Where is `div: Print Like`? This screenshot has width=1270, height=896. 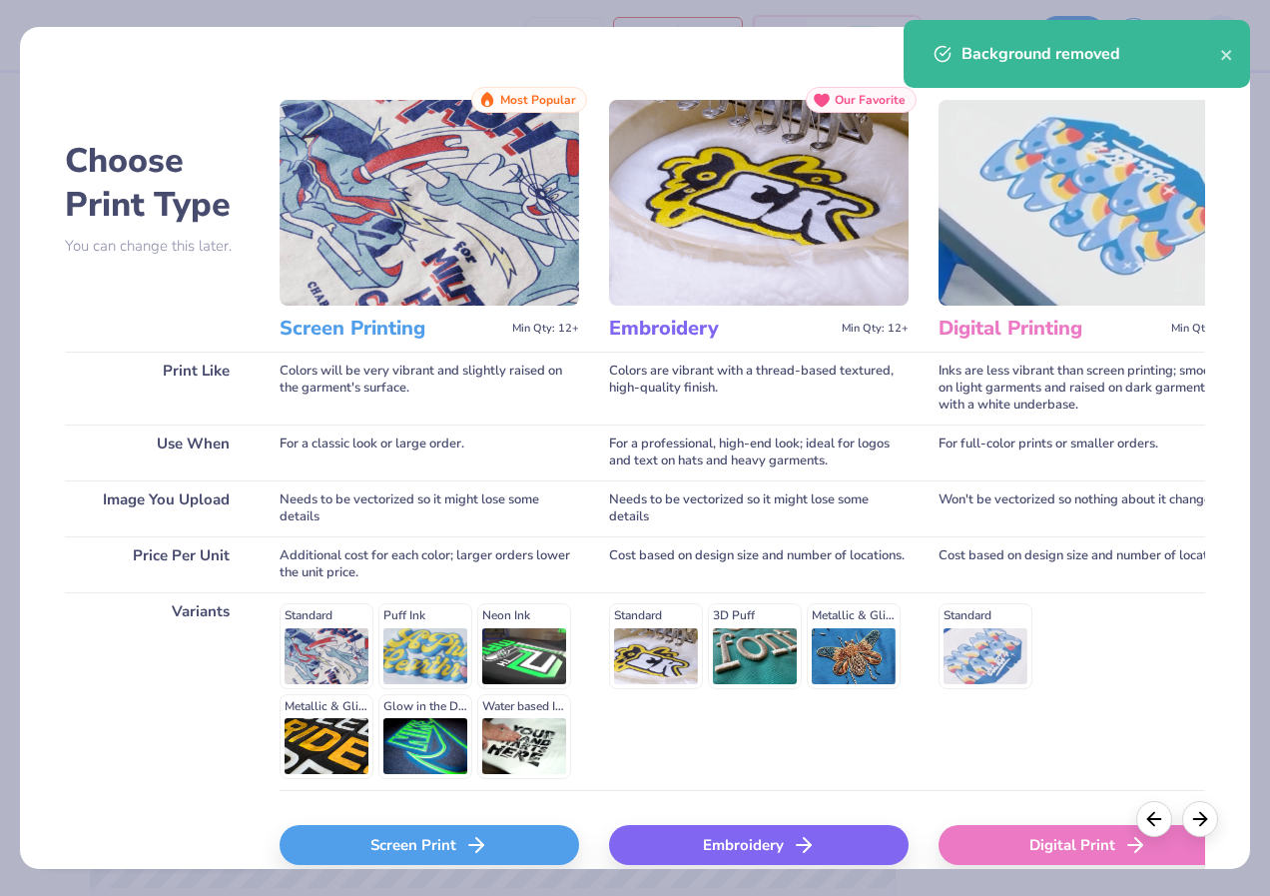
div: Print Like is located at coordinates (157, 388).